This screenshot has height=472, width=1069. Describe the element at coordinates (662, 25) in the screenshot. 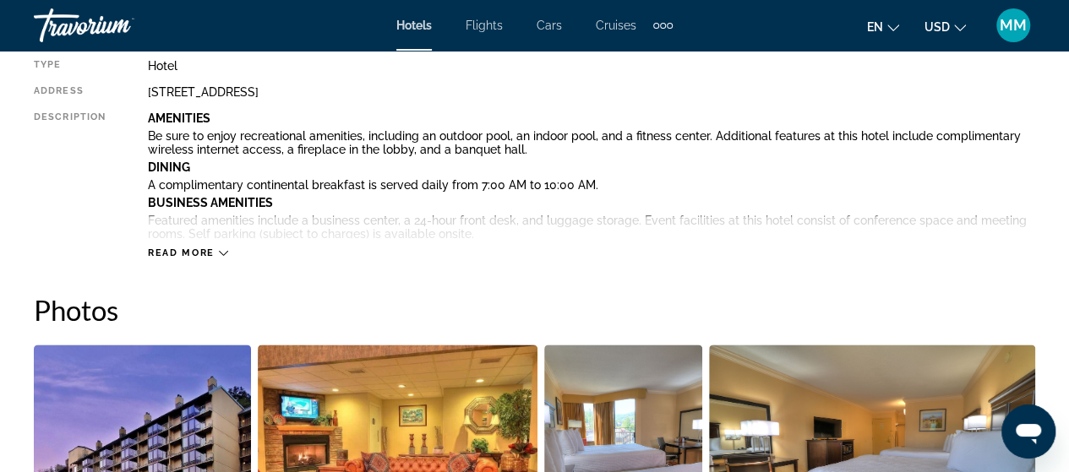

I see `button: Extra navigation items` at that location.